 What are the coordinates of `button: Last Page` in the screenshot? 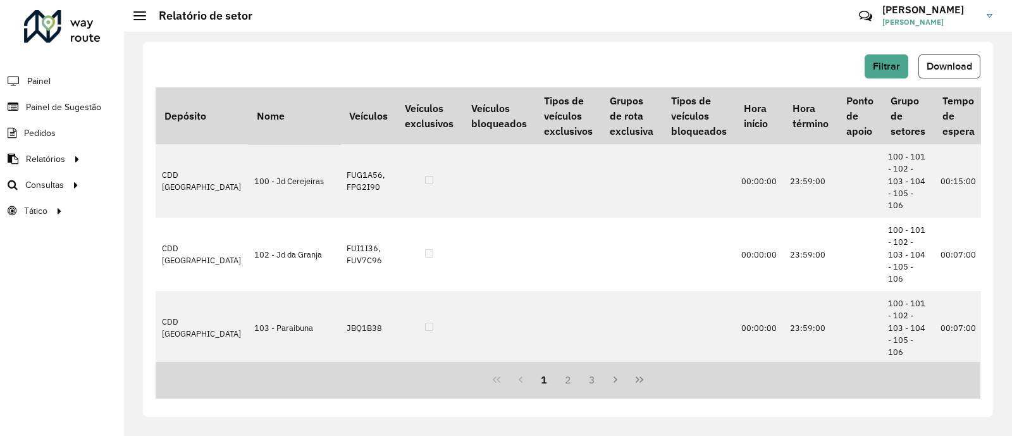 It's located at (640, 380).